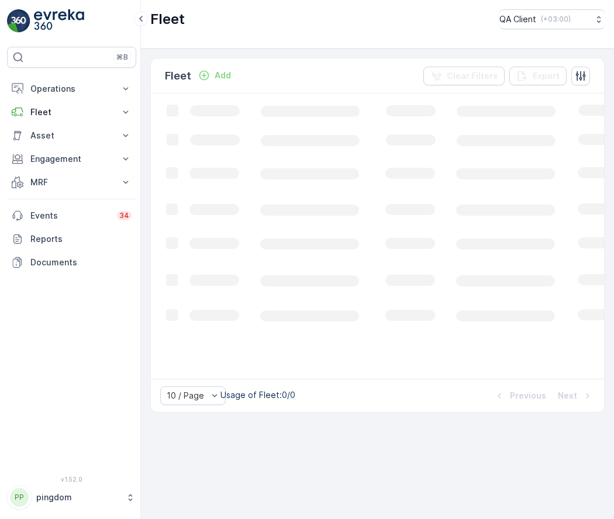  Describe the element at coordinates (71, 89) in the screenshot. I see `button: Operations` at that location.